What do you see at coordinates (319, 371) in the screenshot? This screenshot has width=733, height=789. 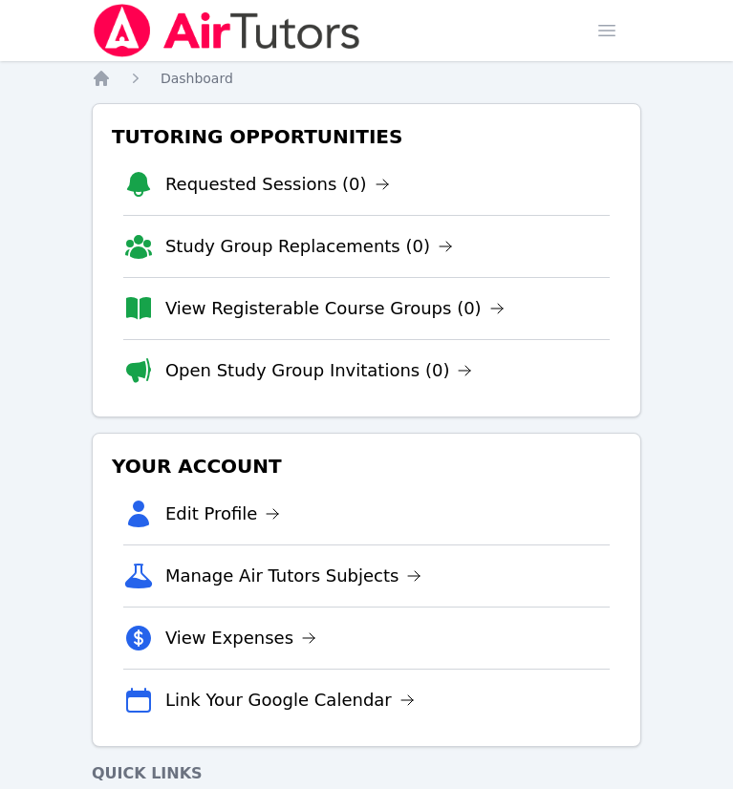 I see `a: Open Study Group Invitations (0)` at bounding box center [319, 371].